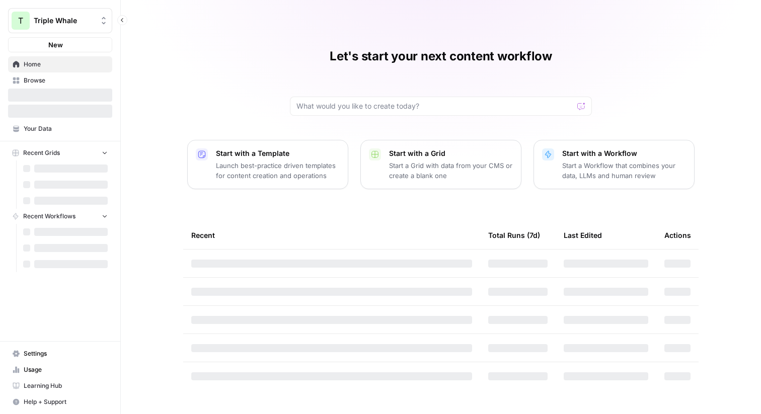 The width and height of the screenshot is (761, 414). I want to click on button: Recent Grids, so click(60, 153).